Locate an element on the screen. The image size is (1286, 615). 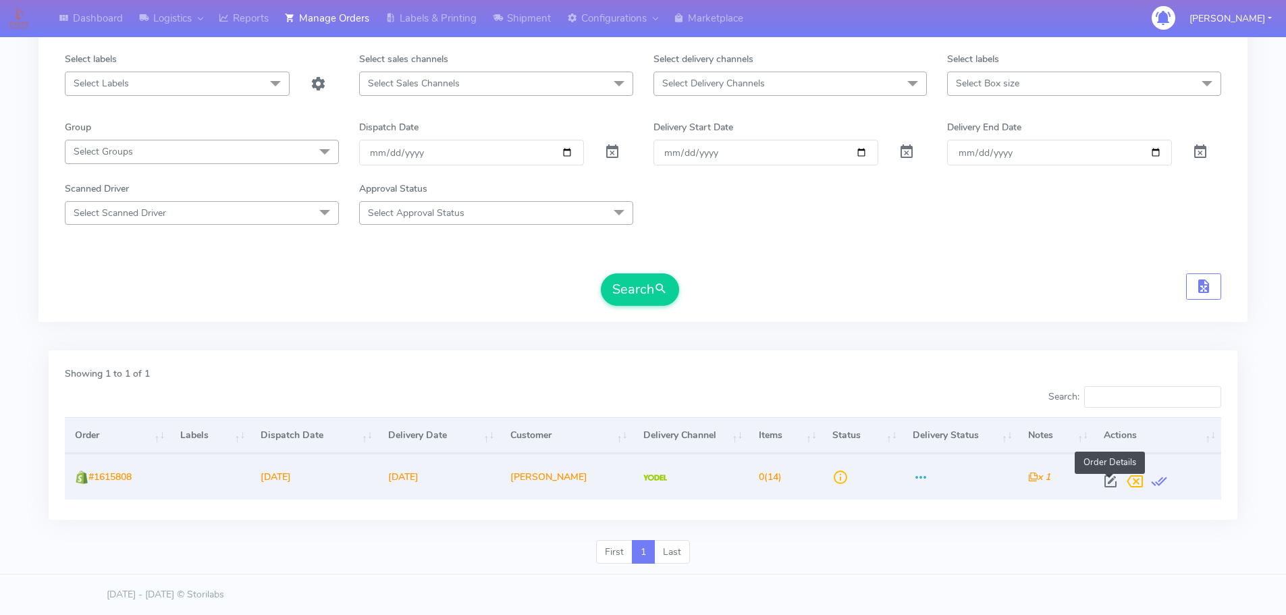
label: Dispatch Date is located at coordinates (389, 127).